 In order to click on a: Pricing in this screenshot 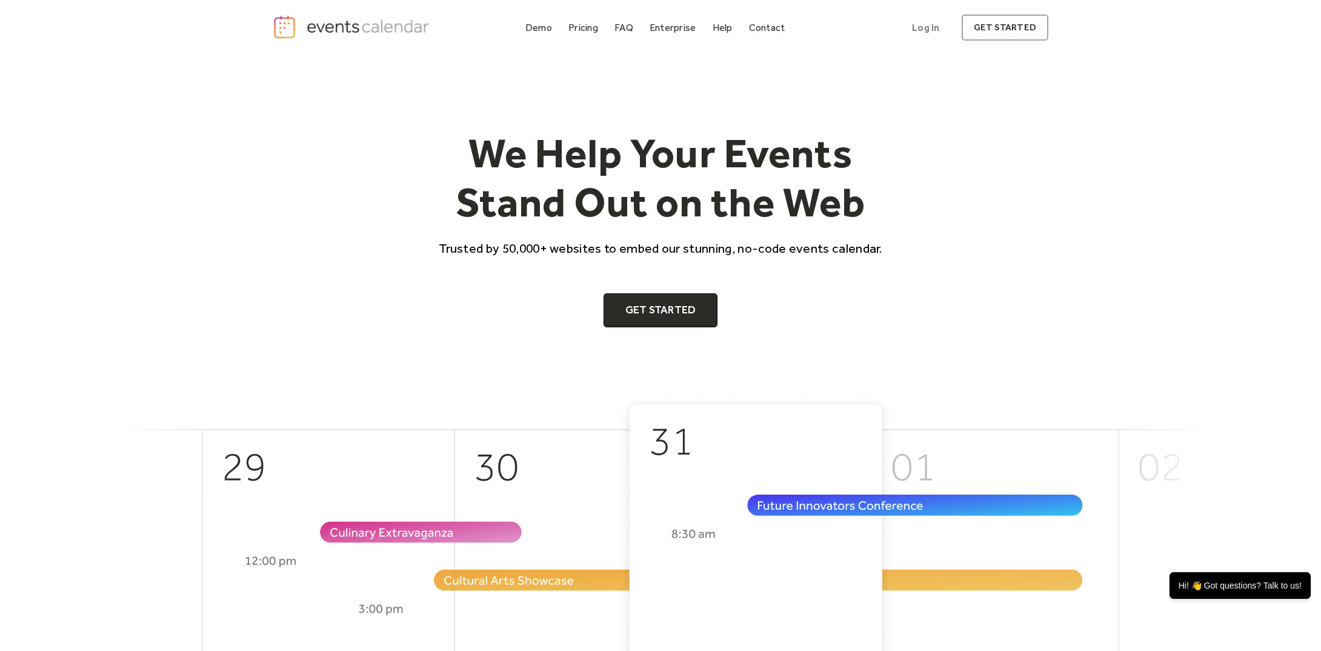, I will do `click(583, 27)`.